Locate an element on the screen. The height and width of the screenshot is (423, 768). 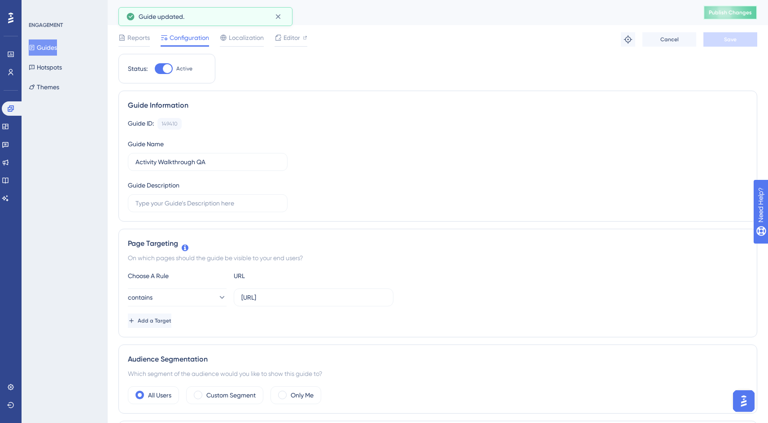
div: URL is located at coordinates (283, 276).